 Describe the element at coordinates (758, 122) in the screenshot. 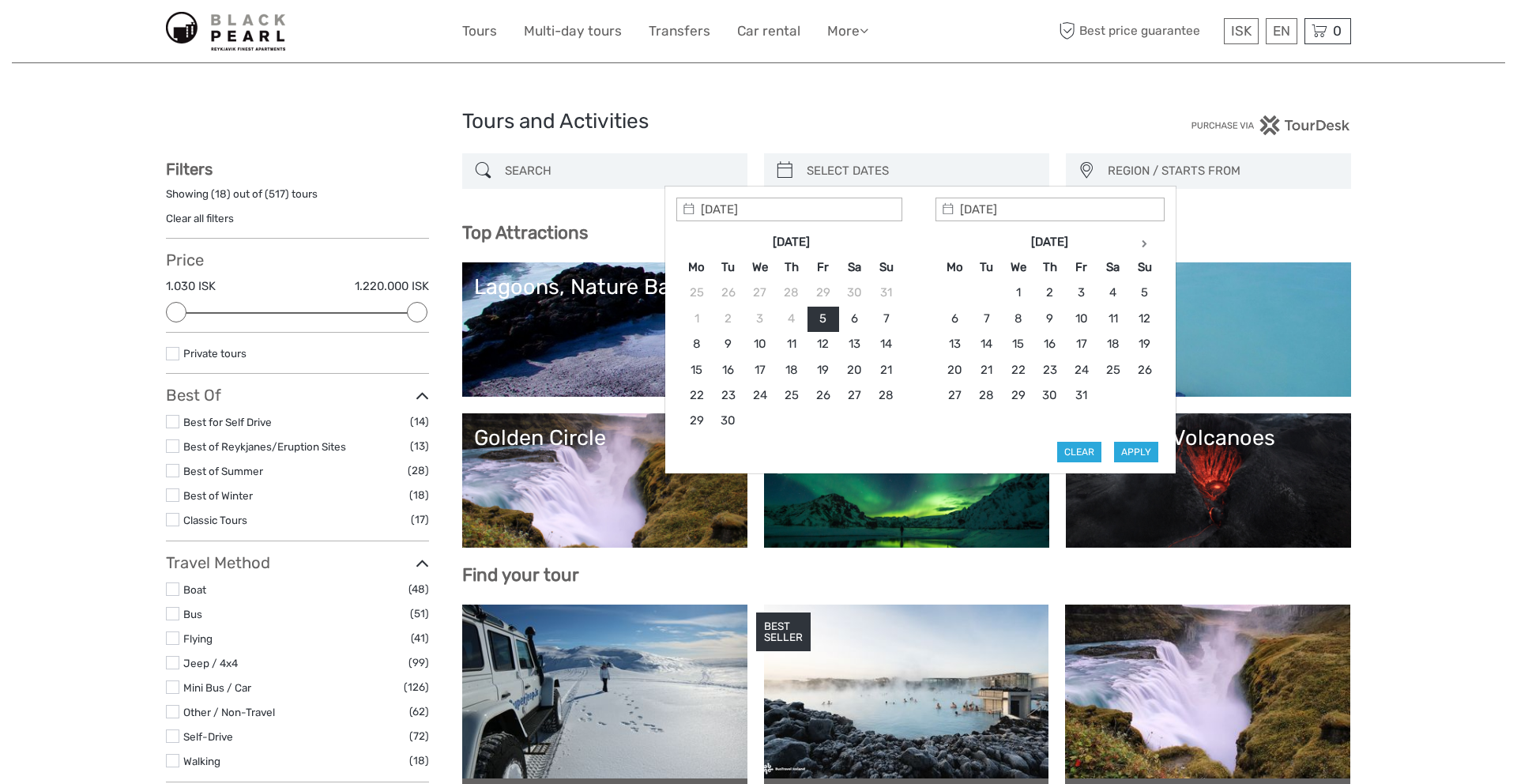

I see `h1: Tours and Activities` at that location.